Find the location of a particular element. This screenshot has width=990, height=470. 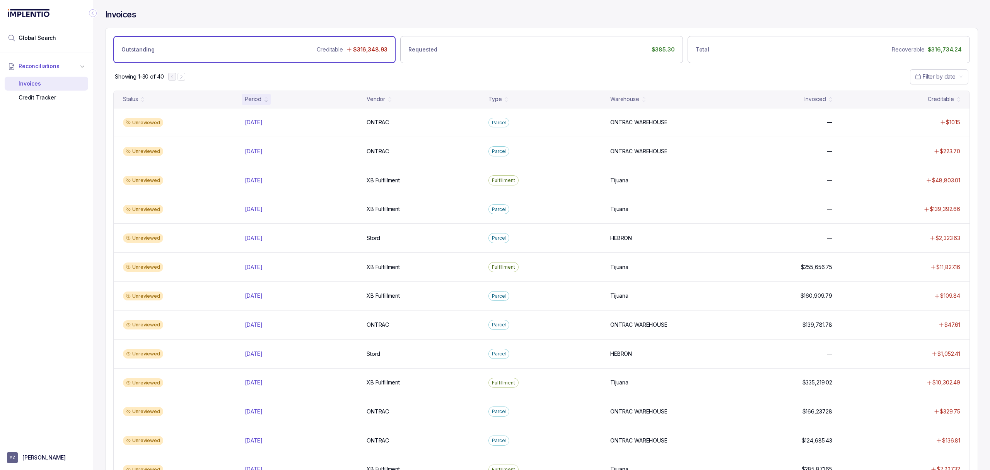

span: Reconciliations is located at coordinates (39, 66).